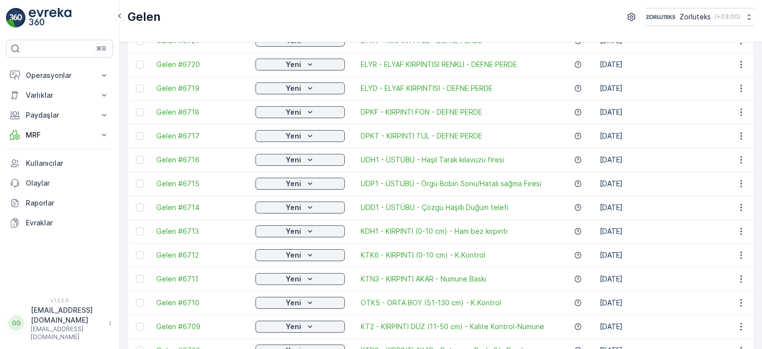 This screenshot has height=349, width=762. Describe the element at coordinates (201, 160) in the screenshot. I see `a: Gelen #6716` at that location.